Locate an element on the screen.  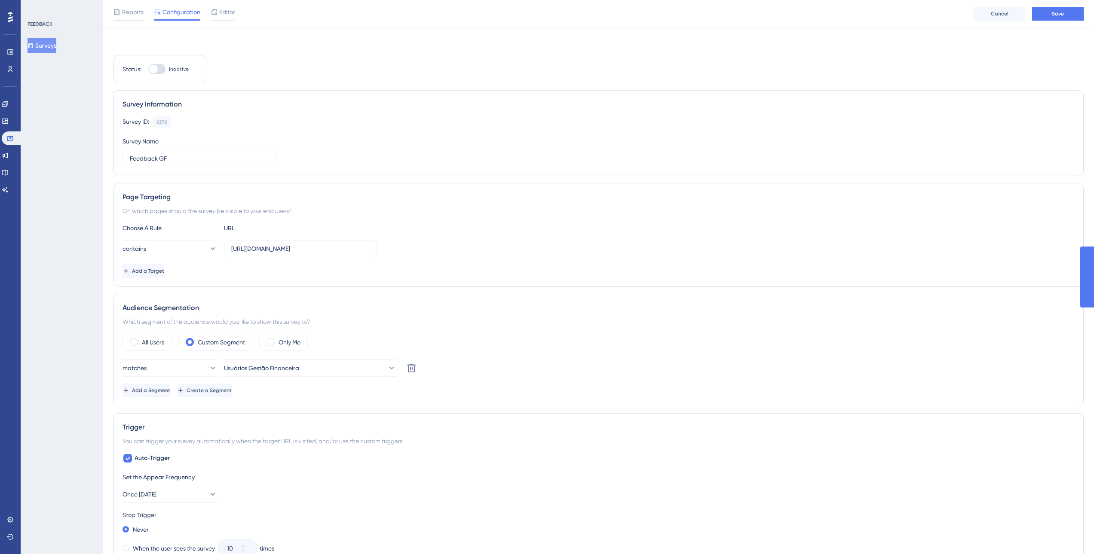
div: 6378 is located at coordinates (162, 122).